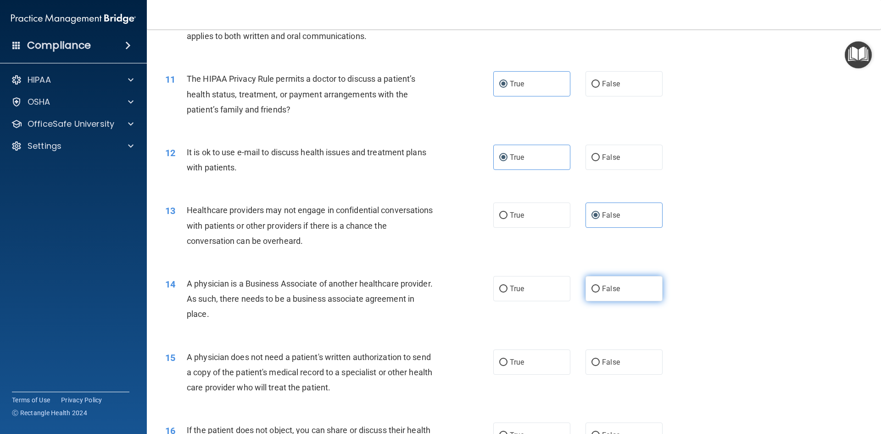  I want to click on p: Settings, so click(45, 146).